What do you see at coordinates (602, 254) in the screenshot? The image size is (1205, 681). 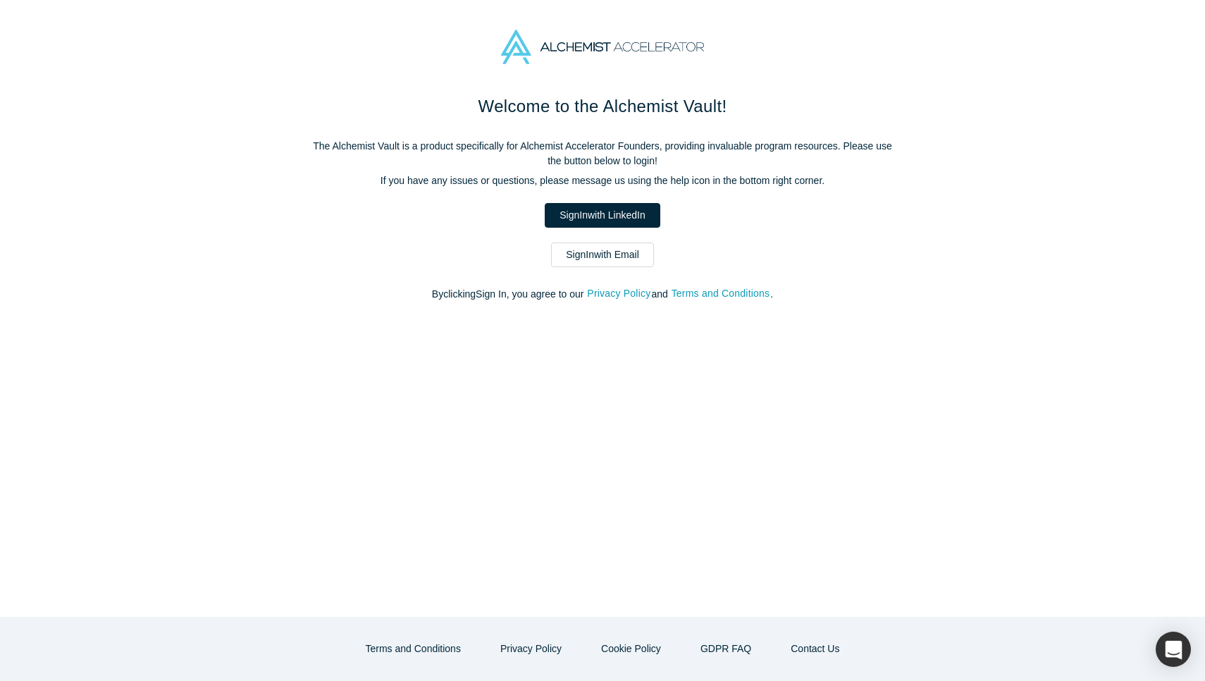 I see `a: SignInwith Email` at bounding box center [602, 254].